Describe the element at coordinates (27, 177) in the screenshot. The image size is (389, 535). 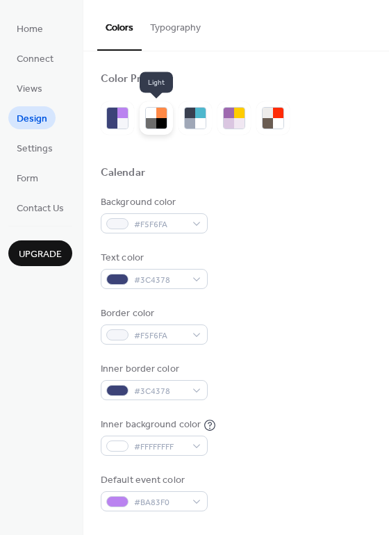
I see `a: Form` at that location.